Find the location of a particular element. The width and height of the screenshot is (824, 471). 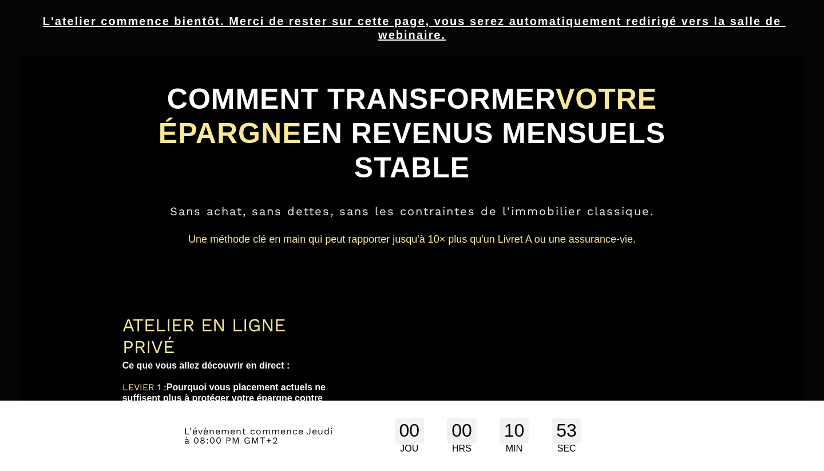

div: HRS is located at coordinates (462, 448).